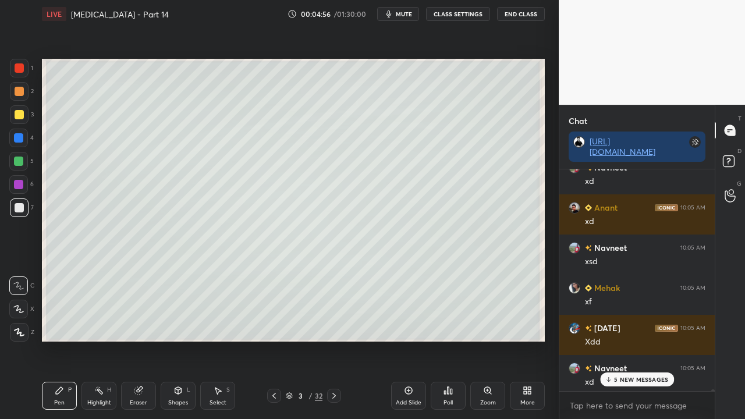 The height and width of the screenshot is (419, 745). I want to click on div: 5, so click(22, 161).